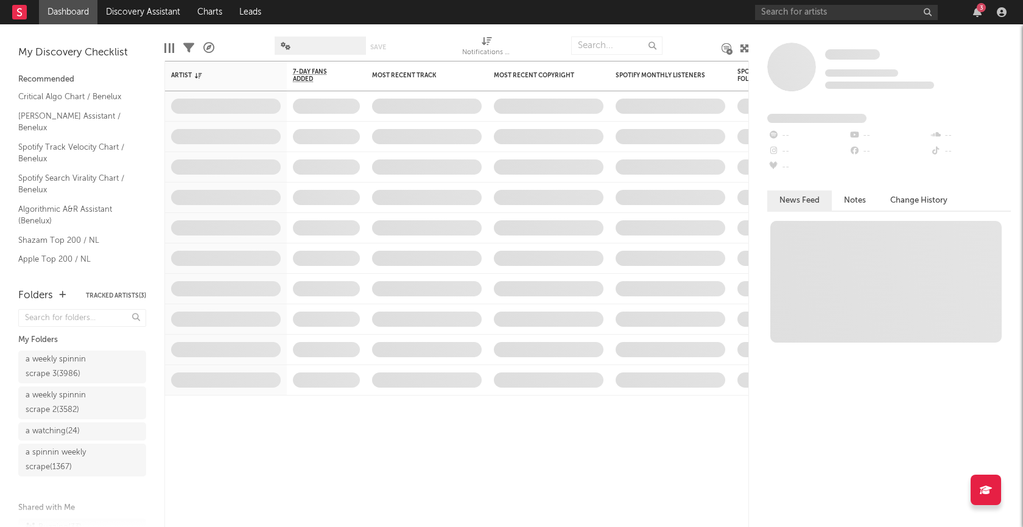 This screenshot has width=1023, height=527. I want to click on div: a weekly spinnin scrape 3 ( 3986 ), so click(68, 367).